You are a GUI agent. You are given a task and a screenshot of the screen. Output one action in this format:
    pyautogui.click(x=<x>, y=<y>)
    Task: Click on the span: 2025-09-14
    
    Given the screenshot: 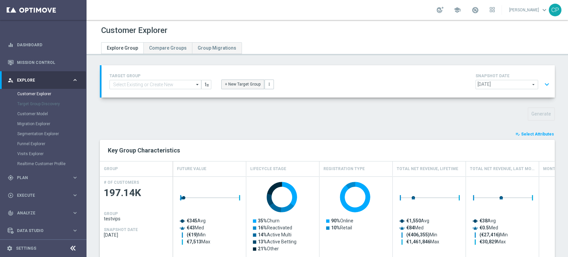 What is the action you would take?
    pyautogui.click(x=136, y=235)
    